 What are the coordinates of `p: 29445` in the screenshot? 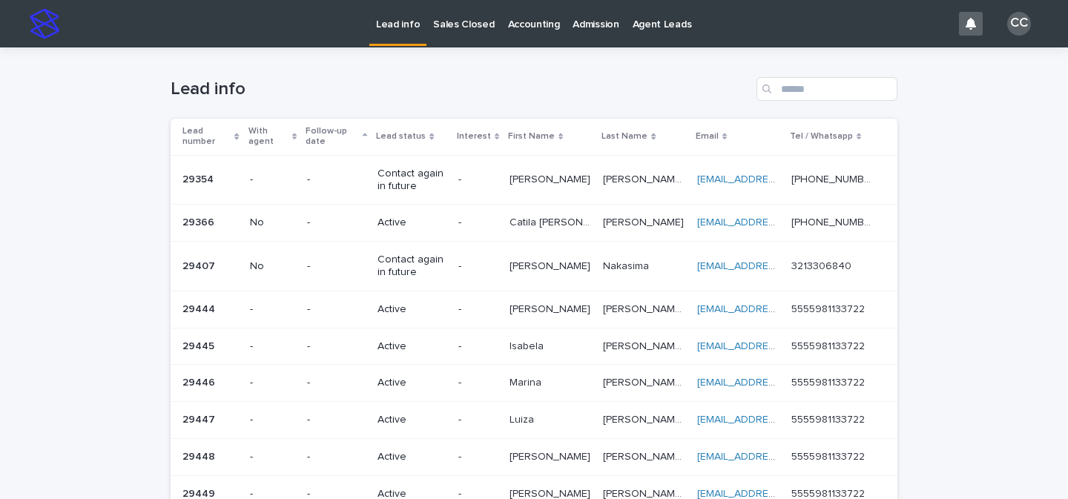 It's located at (200, 345).